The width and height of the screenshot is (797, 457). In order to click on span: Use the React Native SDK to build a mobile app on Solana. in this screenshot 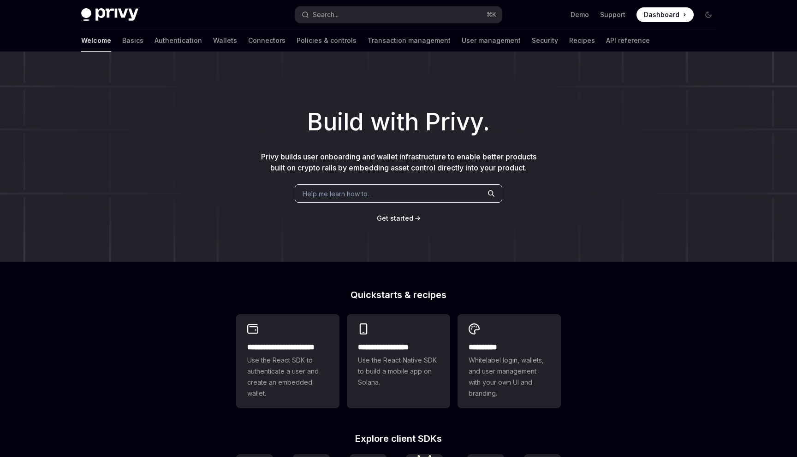, I will do `click(398, 372)`.